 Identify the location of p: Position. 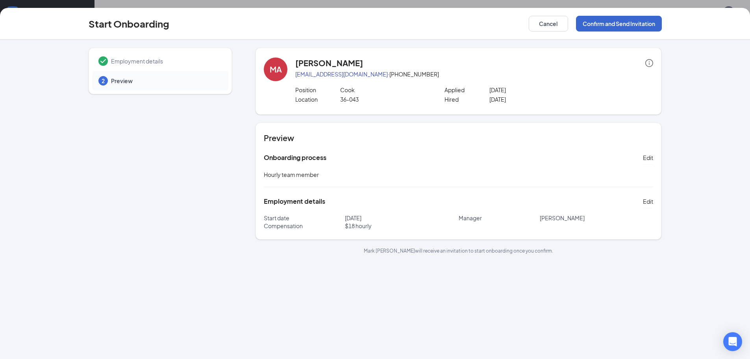
(318, 90).